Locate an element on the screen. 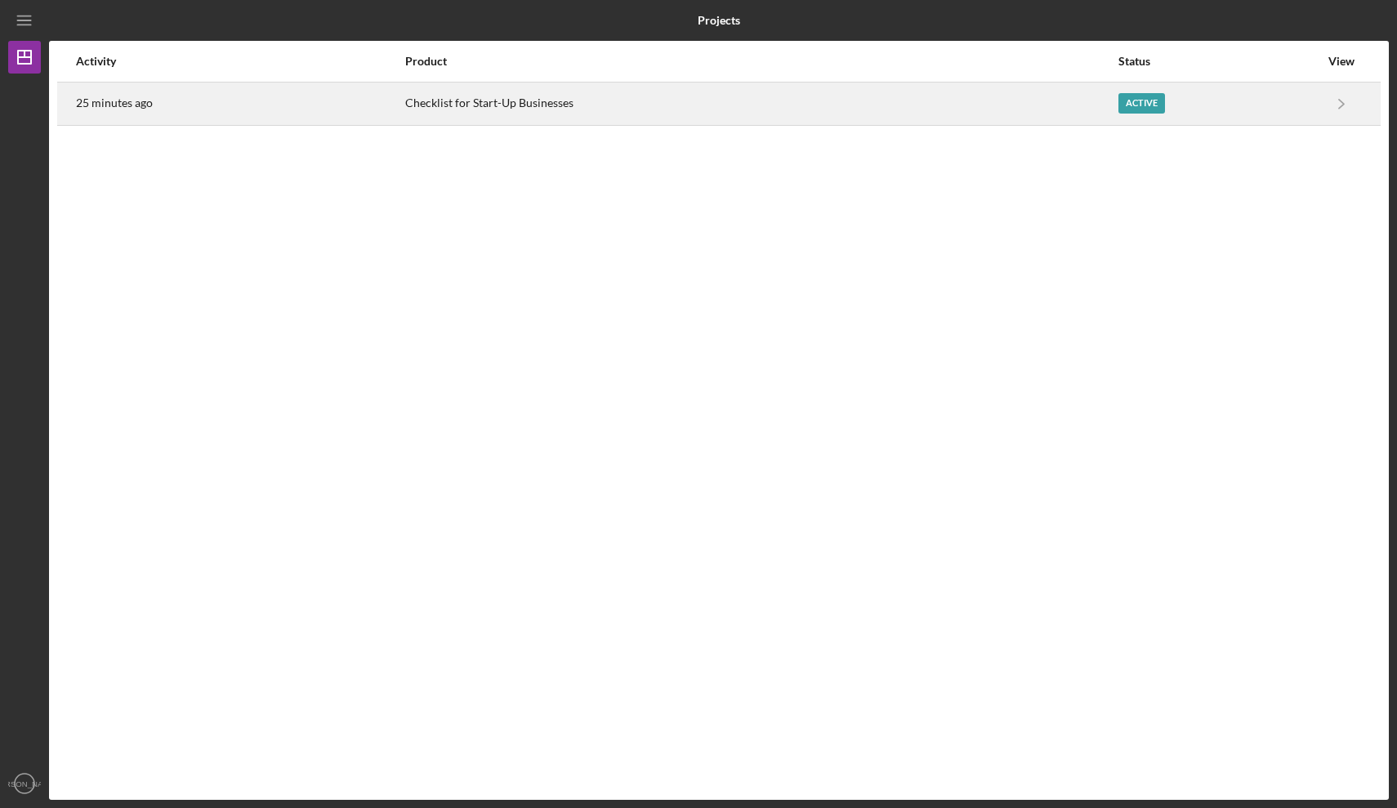 The width and height of the screenshot is (1397, 808). div: Active is located at coordinates (1141, 103).